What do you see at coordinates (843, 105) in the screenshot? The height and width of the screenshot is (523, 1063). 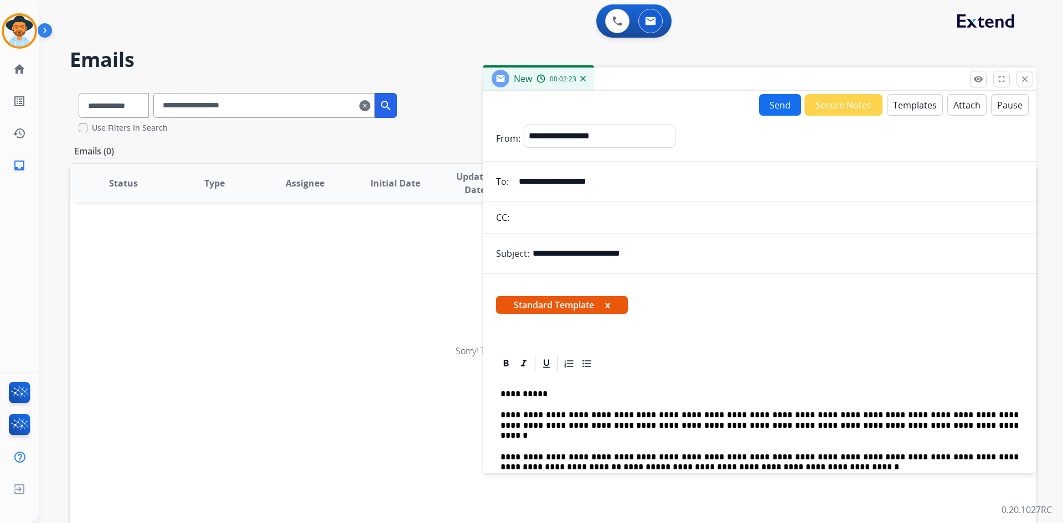 I see `button: Secure Notes` at bounding box center [843, 105].